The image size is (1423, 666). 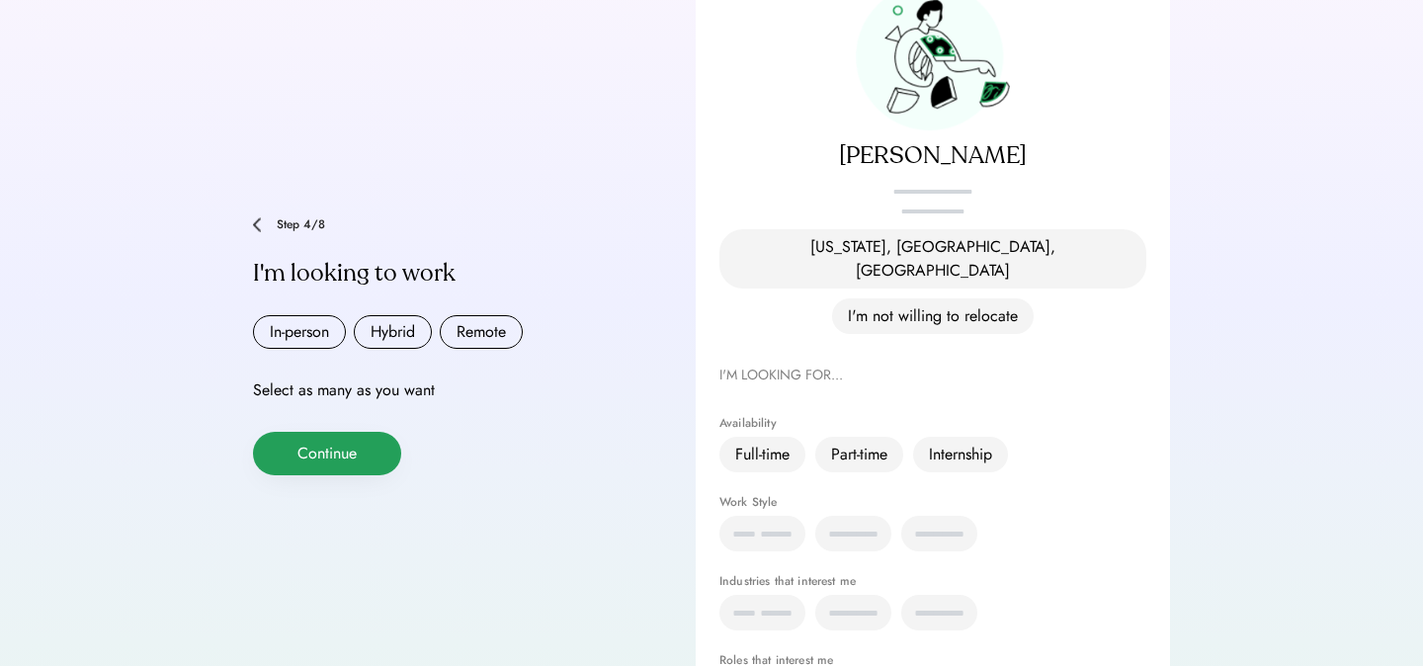 I want to click on div: Roles that interest me, so click(x=933, y=660).